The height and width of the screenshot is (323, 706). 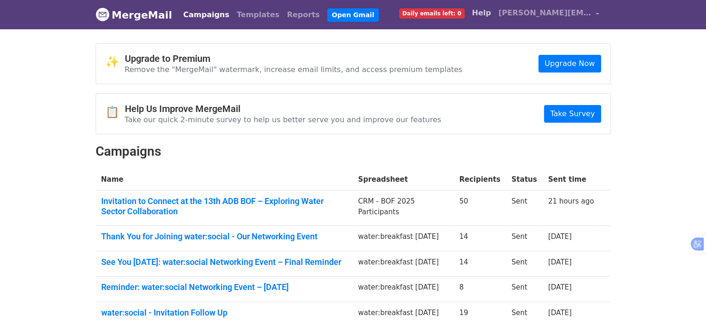 What do you see at coordinates (571, 201) in the screenshot?
I see `a: 21 hours ago` at bounding box center [571, 201].